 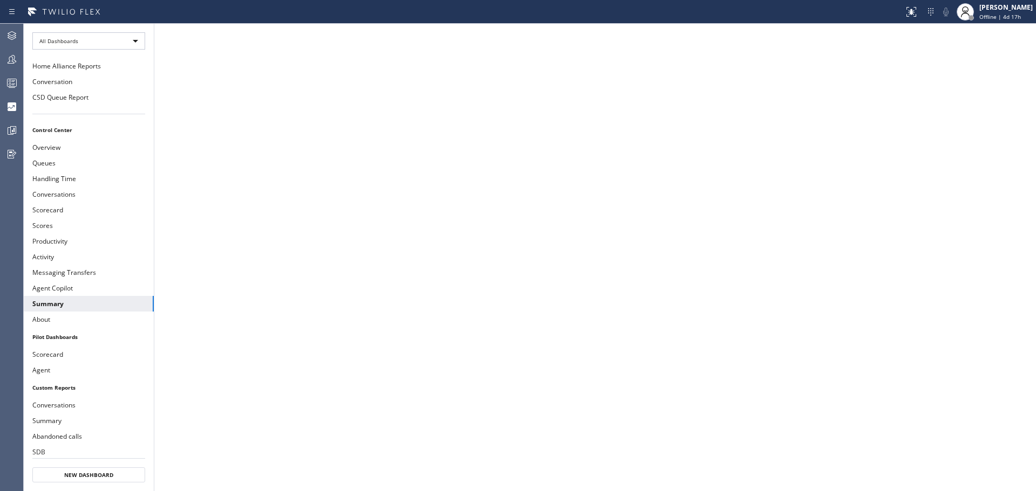 I want to click on button: About, so click(x=88, y=319).